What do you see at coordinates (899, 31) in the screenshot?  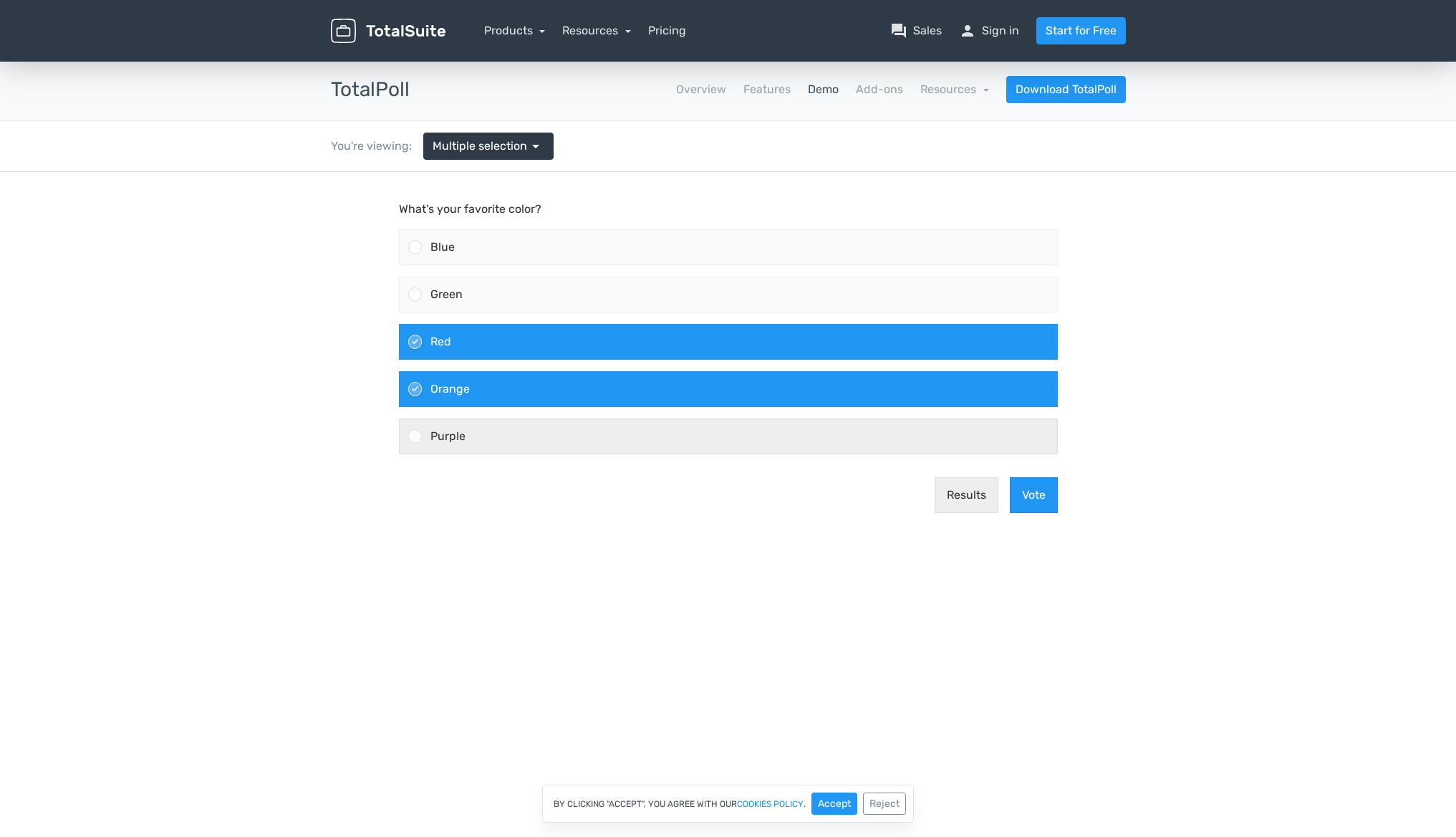 I see `span: question_answer` at bounding box center [899, 31].